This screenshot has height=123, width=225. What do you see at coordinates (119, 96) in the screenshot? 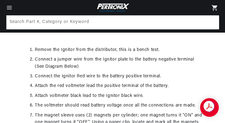
I see `li: Attach voltmeter black lead to the Ignitor black wire.` at bounding box center [119, 96].